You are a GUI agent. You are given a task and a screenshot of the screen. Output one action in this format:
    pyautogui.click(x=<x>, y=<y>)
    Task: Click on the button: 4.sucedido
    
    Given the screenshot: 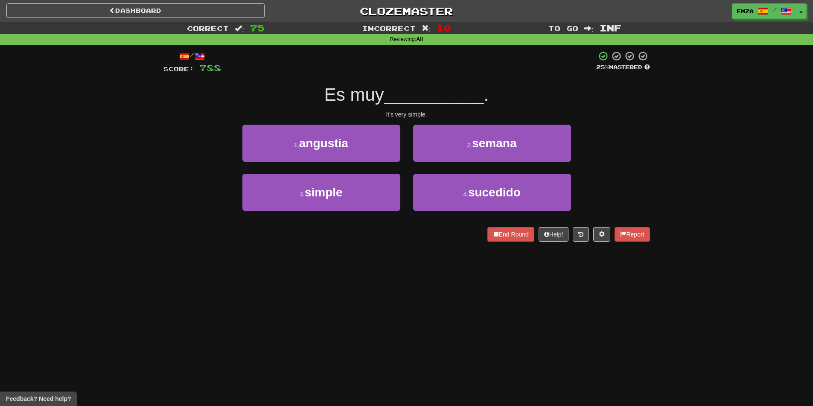 What is the action you would take?
    pyautogui.click(x=492, y=192)
    